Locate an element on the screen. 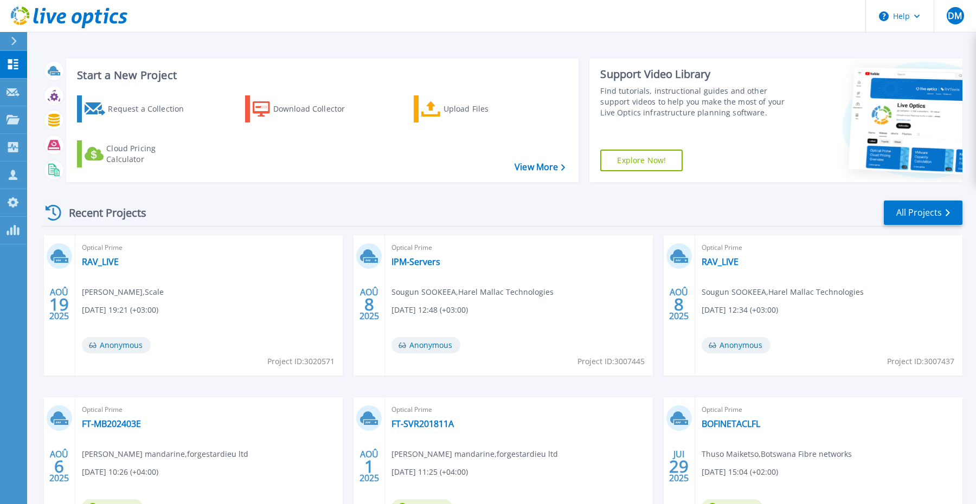 The width and height of the screenshot is (976, 504). a: BOFINETACLFL is located at coordinates (731, 424).